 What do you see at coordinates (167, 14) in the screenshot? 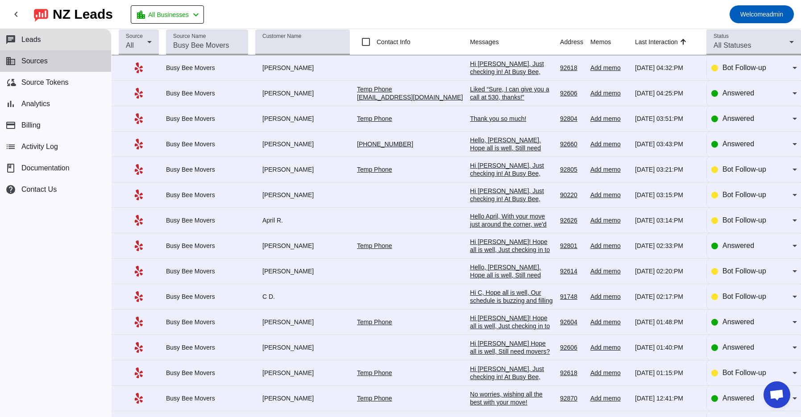
I see `button: All Businesses` at bounding box center [167, 14].